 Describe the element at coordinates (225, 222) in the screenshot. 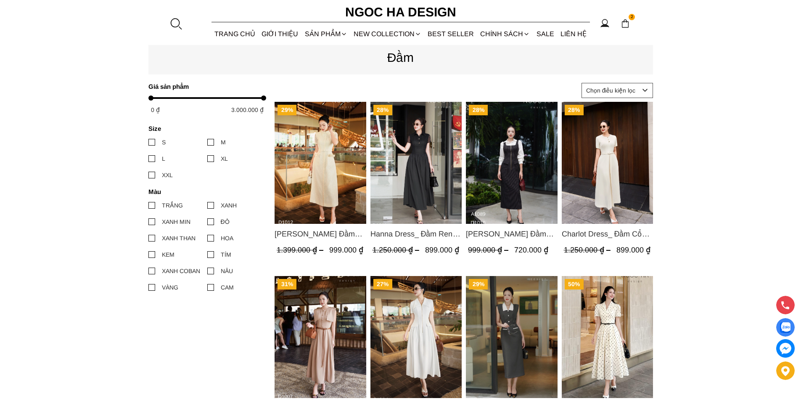

I see `div: ĐỎ` at that location.